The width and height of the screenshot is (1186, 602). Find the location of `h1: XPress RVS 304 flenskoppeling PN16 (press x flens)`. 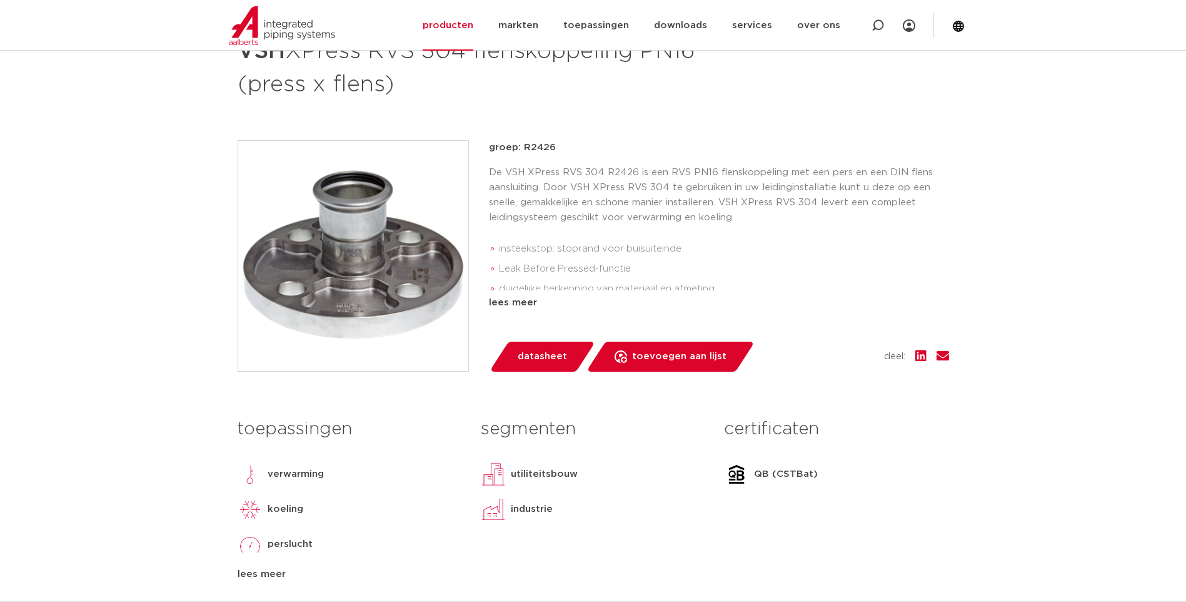

h1: XPress RVS 304 flenskoppeling PN16 (press x flens) is located at coordinates (472, 66).